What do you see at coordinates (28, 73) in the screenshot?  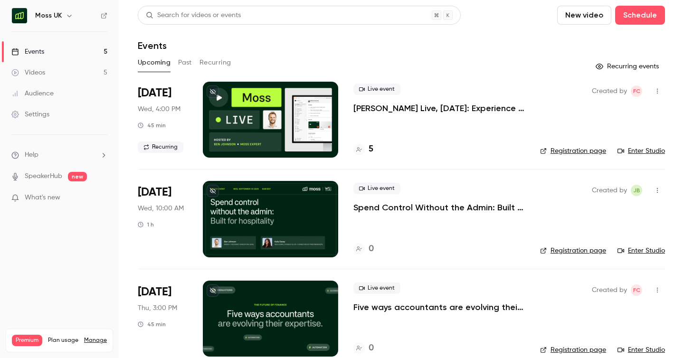 I see `div: Videos` at bounding box center [28, 73].